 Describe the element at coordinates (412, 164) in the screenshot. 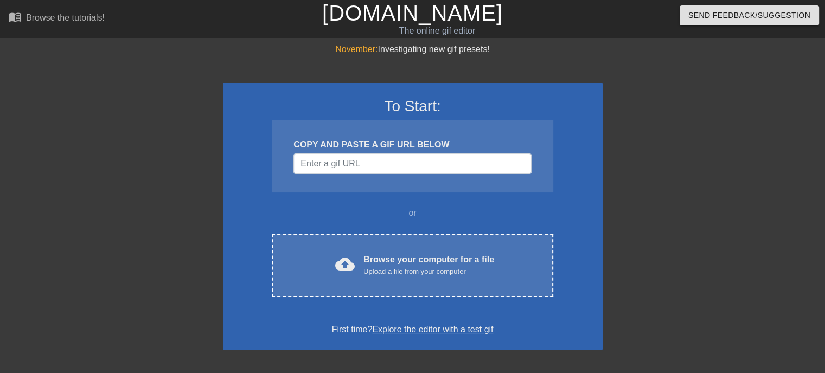

I see `input: Username` at that location.